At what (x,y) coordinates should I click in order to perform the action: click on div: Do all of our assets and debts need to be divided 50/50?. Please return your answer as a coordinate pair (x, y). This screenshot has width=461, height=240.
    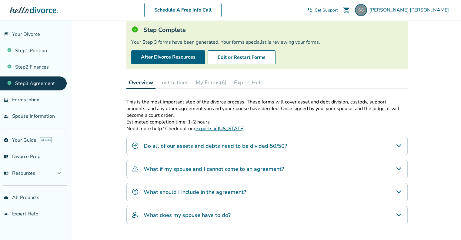
    Looking at the image, I should click on (267, 146).